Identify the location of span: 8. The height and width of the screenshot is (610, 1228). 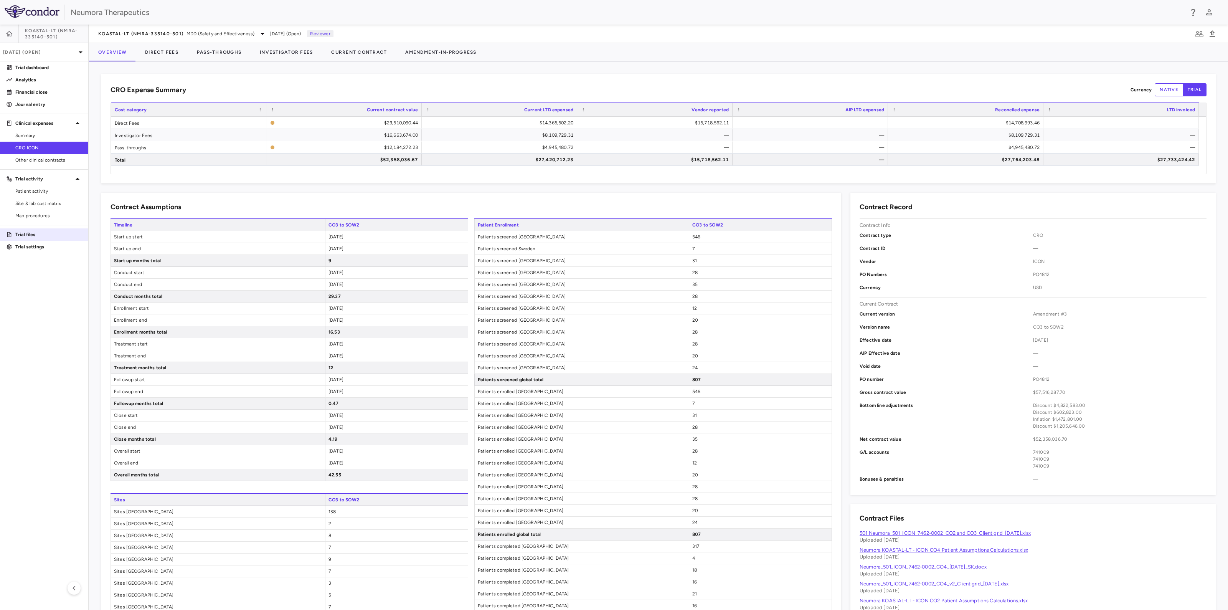
(330, 535).